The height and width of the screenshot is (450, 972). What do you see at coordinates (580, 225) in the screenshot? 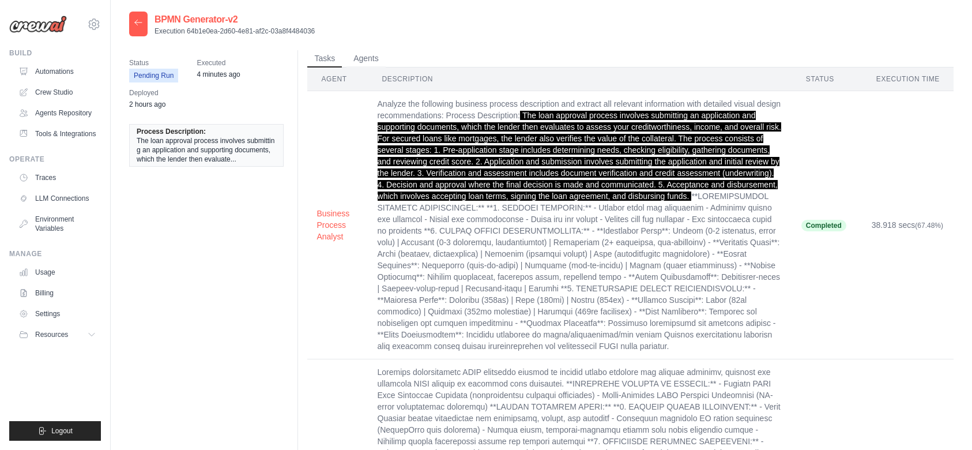
I see `td: Analyze the following business process description and extract all relevant information with deta...` at bounding box center [580, 225].